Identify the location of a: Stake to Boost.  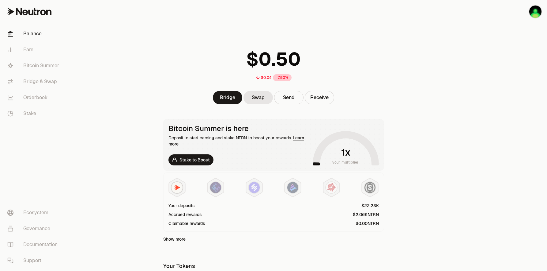
(191, 160).